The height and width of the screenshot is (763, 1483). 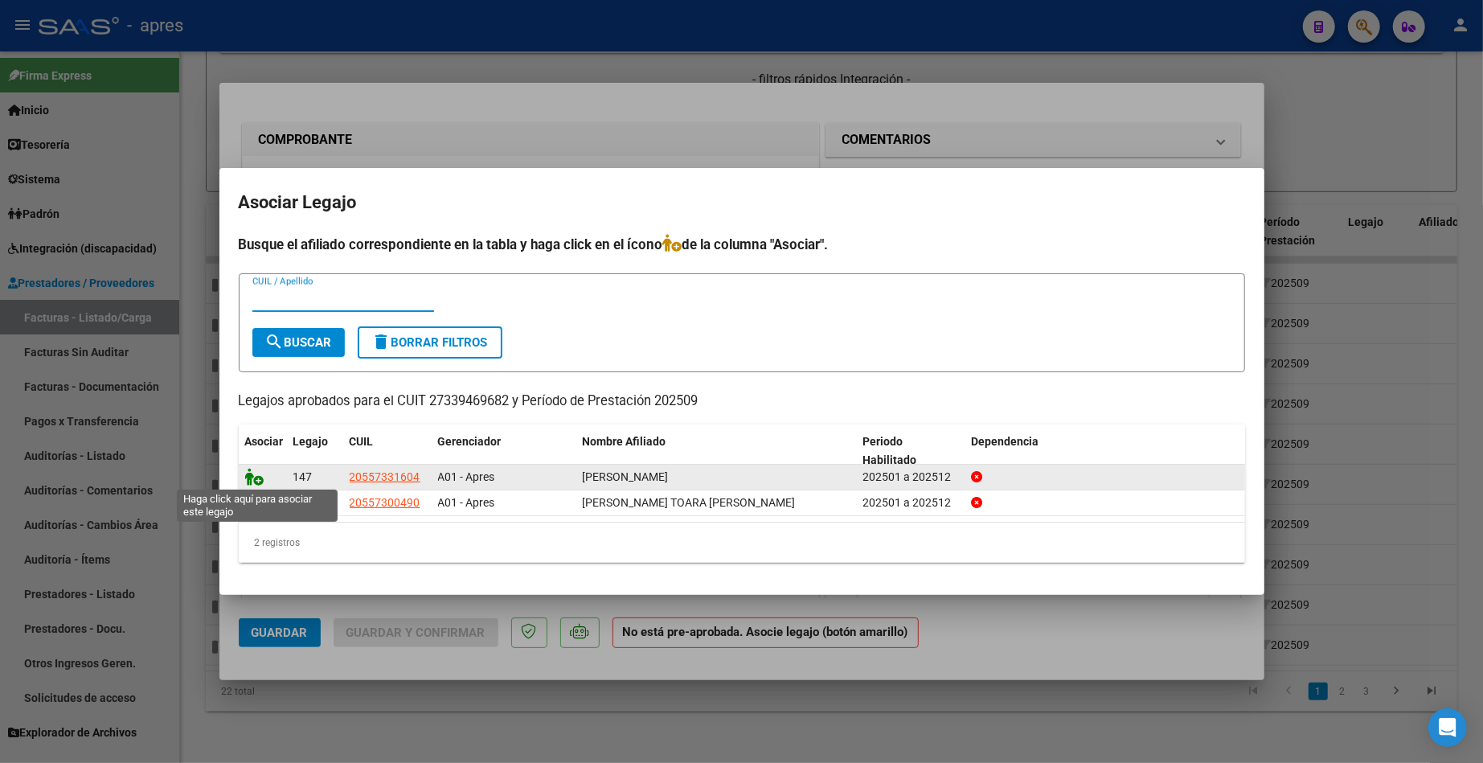 I want to click on datatable-header-cell: CUIL, so click(x=388, y=451).